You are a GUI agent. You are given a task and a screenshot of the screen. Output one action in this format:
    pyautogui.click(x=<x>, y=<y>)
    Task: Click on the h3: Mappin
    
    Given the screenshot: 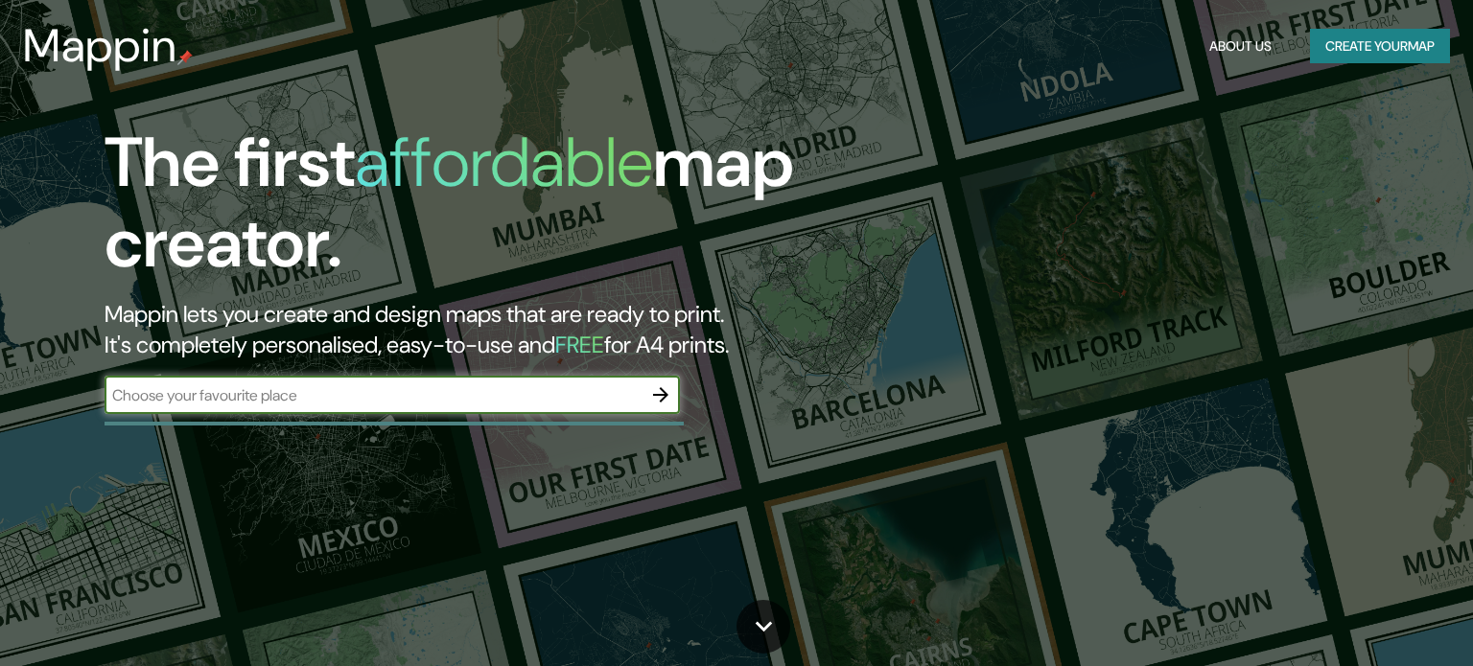 What is the action you would take?
    pyautogui.click(x=100, y=46)
    